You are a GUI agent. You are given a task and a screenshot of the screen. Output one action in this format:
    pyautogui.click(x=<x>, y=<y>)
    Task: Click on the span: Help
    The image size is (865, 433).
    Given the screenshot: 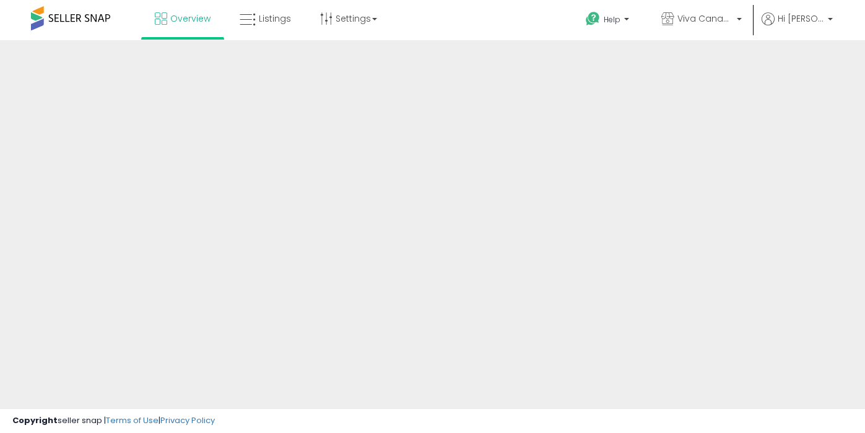 What is the action you would take?
    pyautogui.click(x=612, y=19)
    